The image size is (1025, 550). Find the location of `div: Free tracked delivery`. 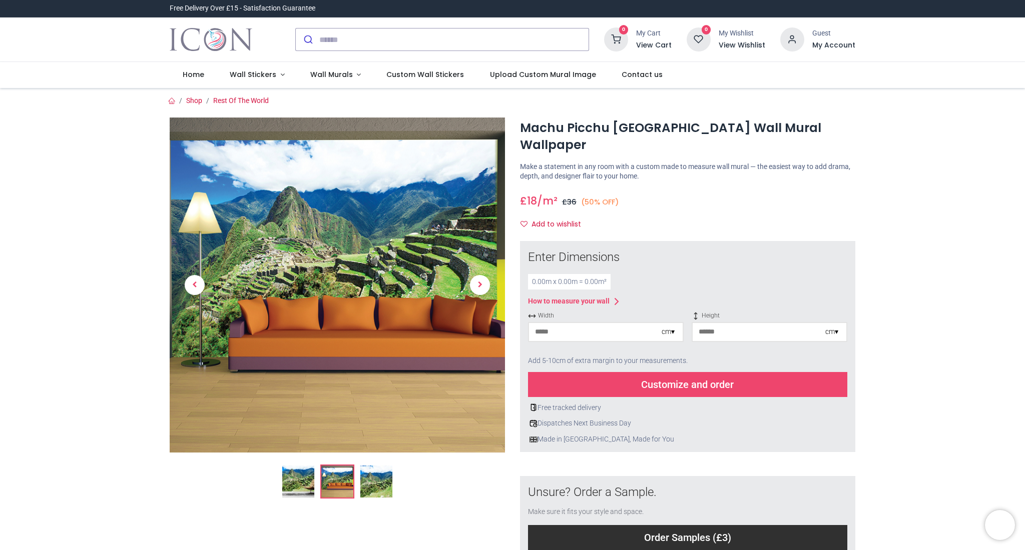

div: Free tracked delivery is located at coordinates (688, 408).